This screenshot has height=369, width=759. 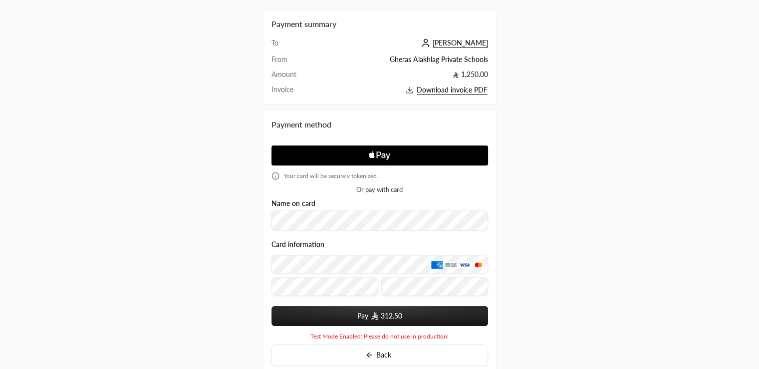 I want to click on input: Credit Card, so click(x=380, y=264).